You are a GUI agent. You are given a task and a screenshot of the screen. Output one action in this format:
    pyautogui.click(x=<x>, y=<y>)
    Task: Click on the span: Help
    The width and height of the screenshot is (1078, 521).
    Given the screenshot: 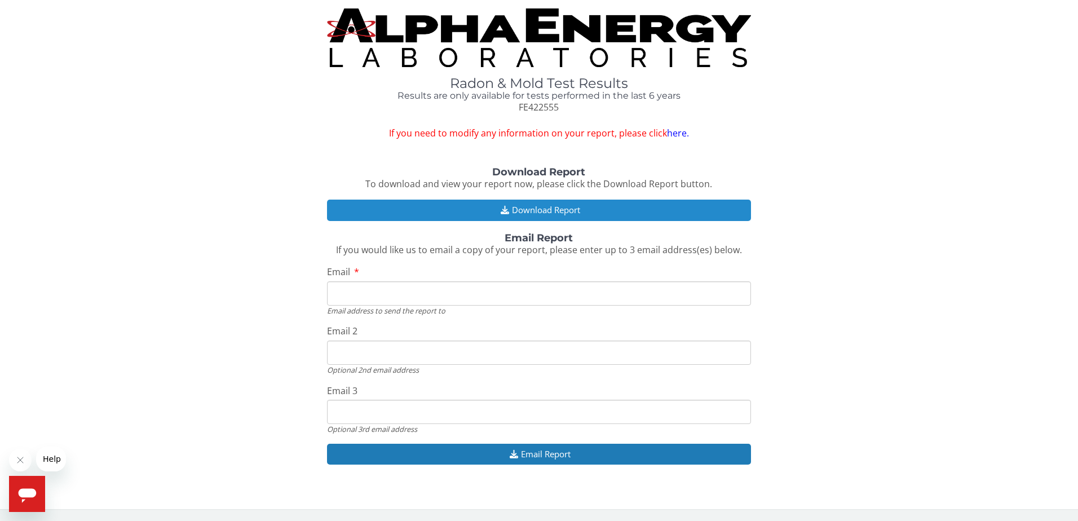 What is the action you would take?
    pyautogui.click(x=16, y=12)
    